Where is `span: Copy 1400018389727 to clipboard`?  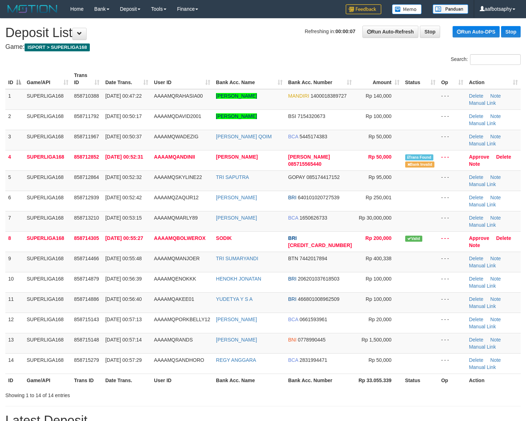 span: Copy 1400018389727 to clipboard is located at coordinates (329, 96).